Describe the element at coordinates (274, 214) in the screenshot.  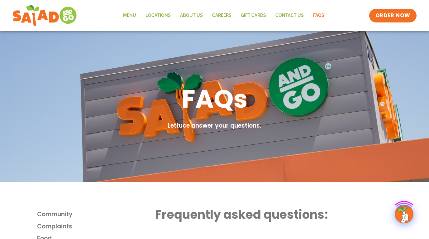
I see `h2: Frequently asked questions:` at that location.